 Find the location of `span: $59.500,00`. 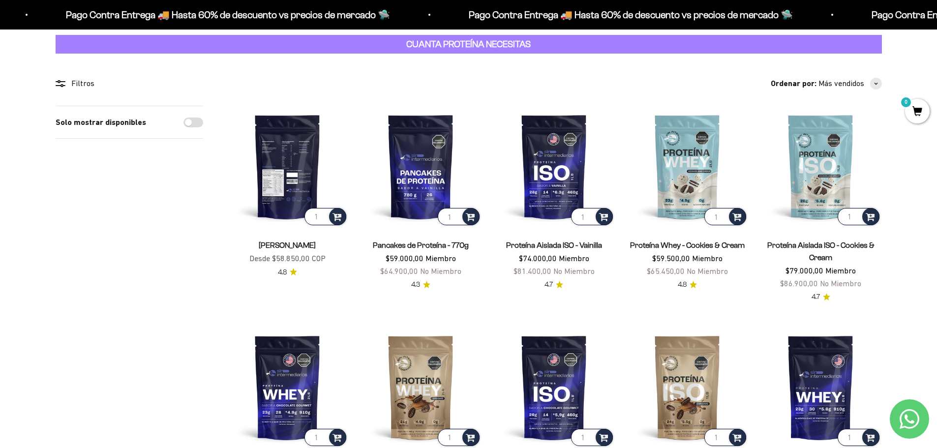

span: $59.500,00 is located at coordinates (671, 258).